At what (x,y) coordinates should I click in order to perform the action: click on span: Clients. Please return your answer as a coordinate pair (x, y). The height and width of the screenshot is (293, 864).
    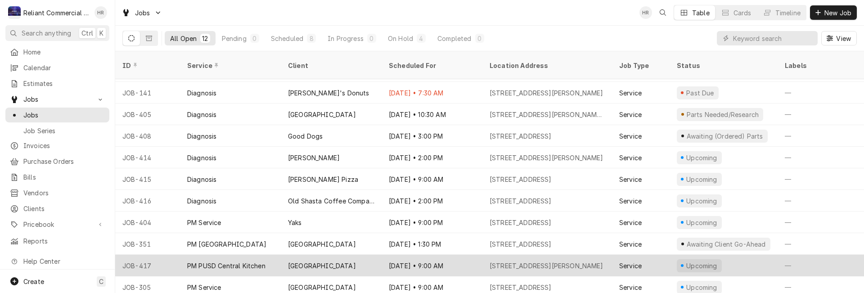
    Looking at the image, I should click on (64, 208).